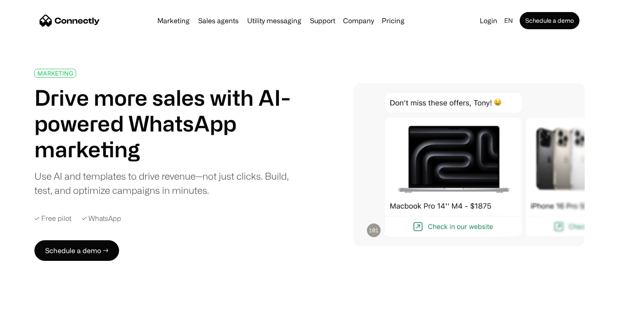 The width and height of the screenshot is (619, 309). I want to click on a: Utility messaging, so click(274, 21).